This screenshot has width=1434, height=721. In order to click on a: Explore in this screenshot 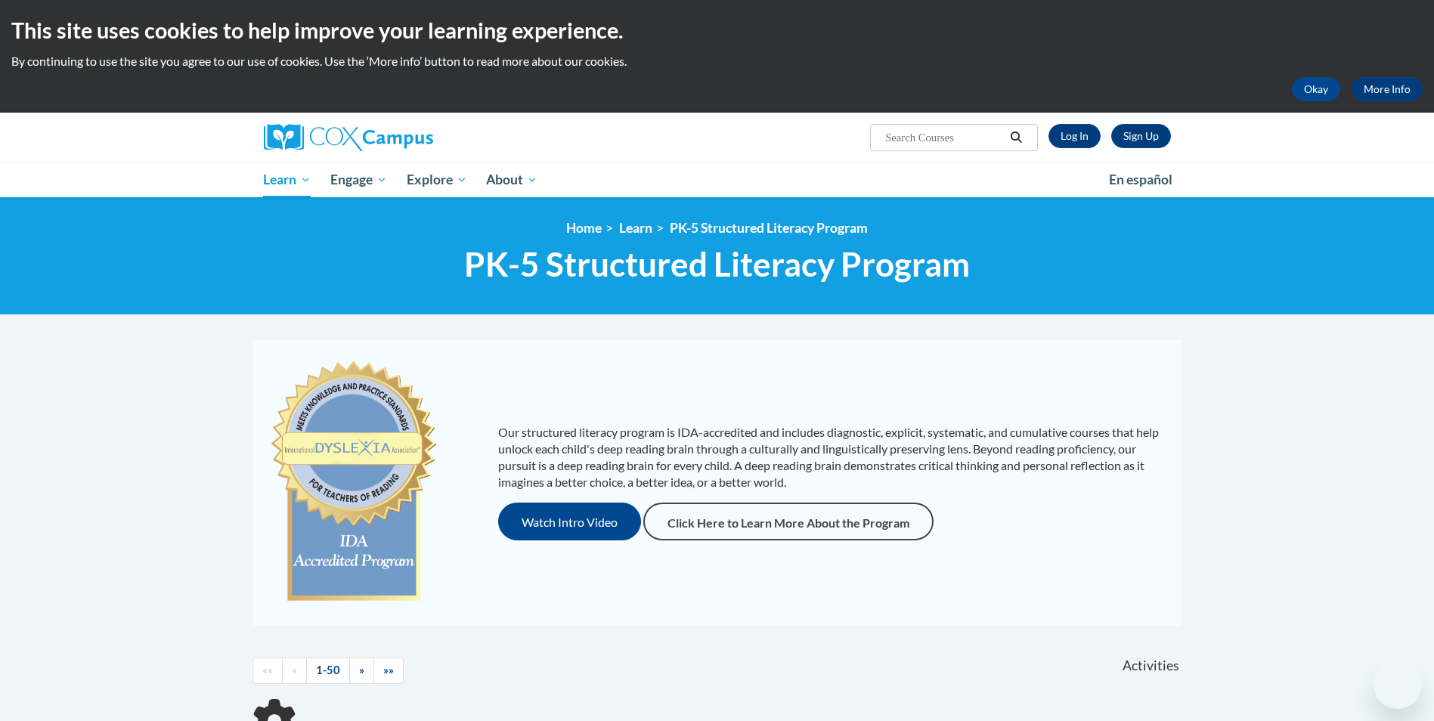, I will do `click(437, 180)`.